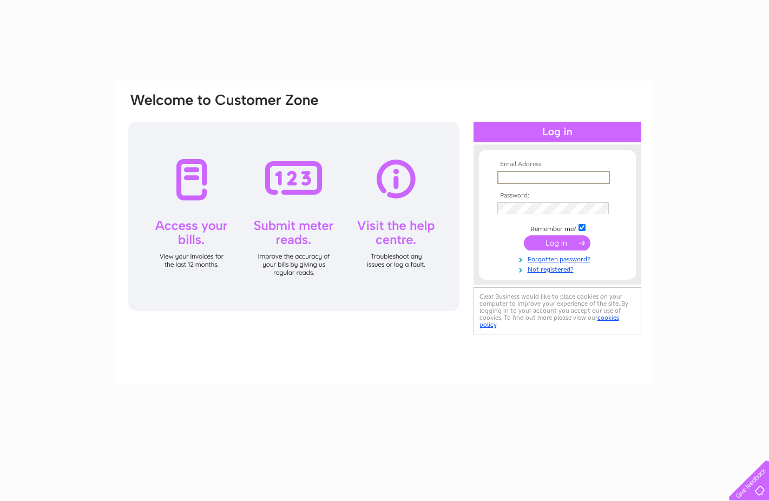 This screenshot has height=501, width=769. Describe the element at coordinates (558, 165) in the screenshot. I see `th: Email Address:` at that location.